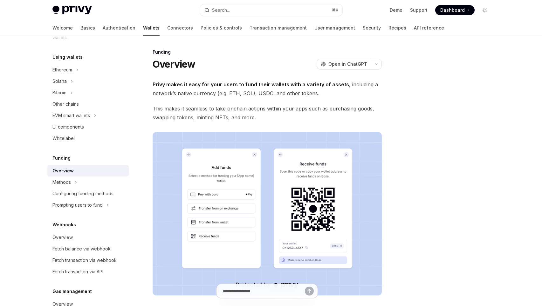 Image resolution: width=542 pixels, height=306 pixels. Describe the element at coordinates (77, 205) in the screenshot. I see `div: Prompting users to fund` at that location.